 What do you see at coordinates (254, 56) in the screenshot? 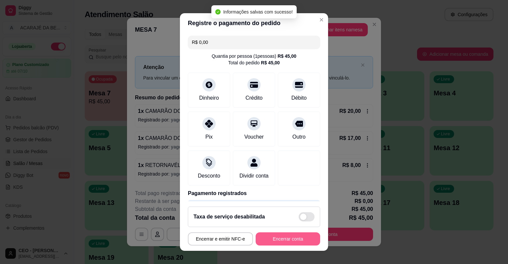
I see `div: Quantia por pessoa ( 1 pessoas)` at bounding box center [254, 56].